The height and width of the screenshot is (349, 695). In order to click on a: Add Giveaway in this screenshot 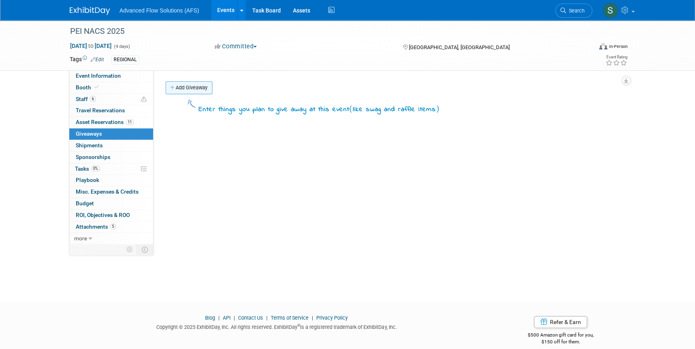, I will do `click(189, 88)`.